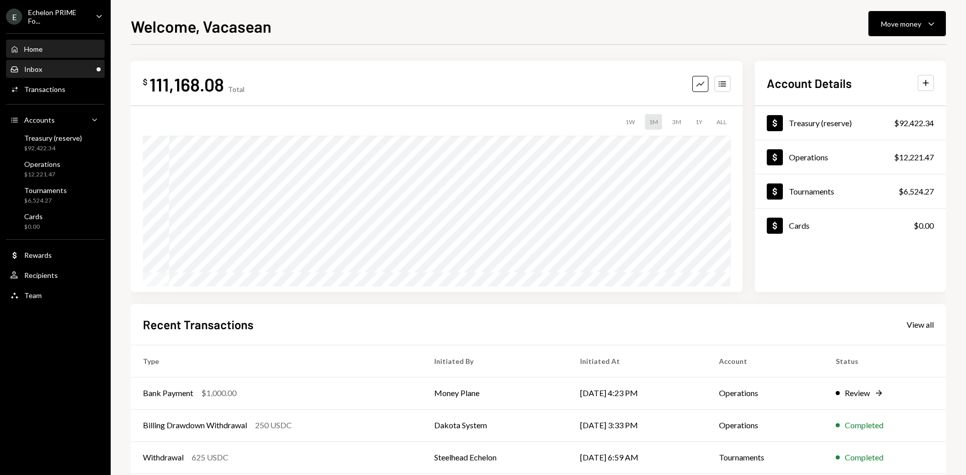 The width and height of the screenshot is (966, 475). I want to click on div: Bank Payment, so click(168, 393).